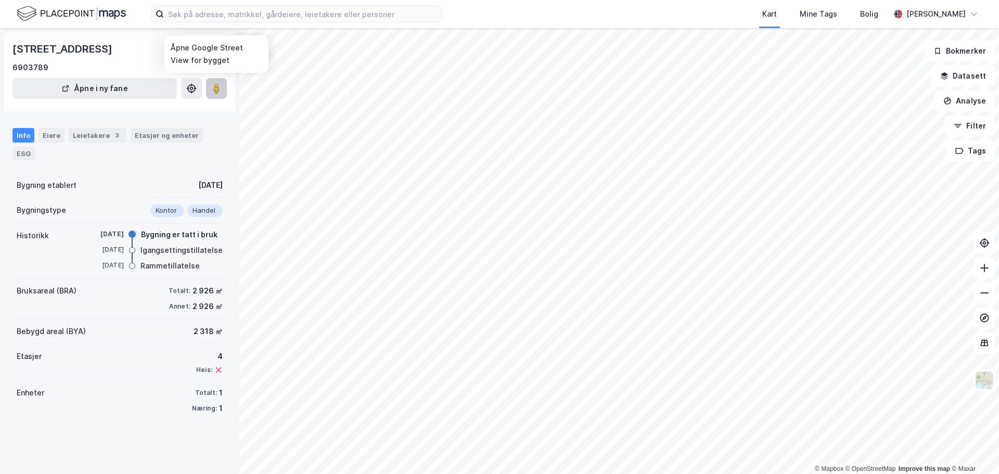 This screenshot has width=999, height=474. What do you see at coordinates (95, 88) in the screenshot?
I see `button: Åpne i ny fane` at bounding box center [95, 88].